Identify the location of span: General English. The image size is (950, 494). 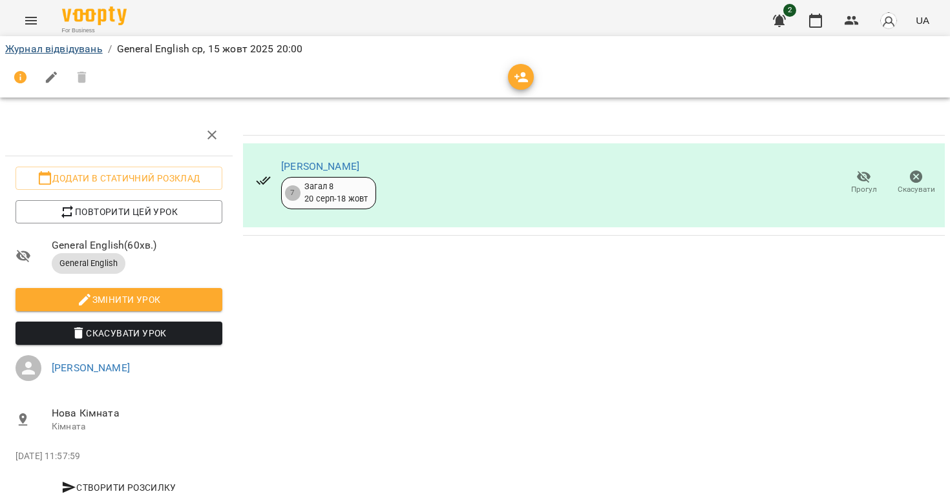
(89, 264).